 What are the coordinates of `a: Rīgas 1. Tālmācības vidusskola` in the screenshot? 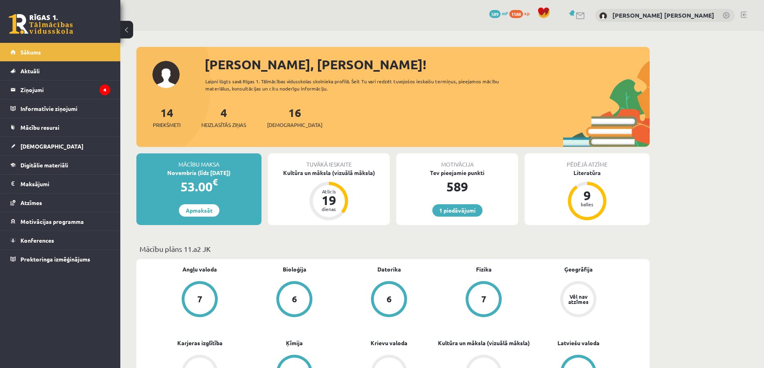 It's located at (41, 24).